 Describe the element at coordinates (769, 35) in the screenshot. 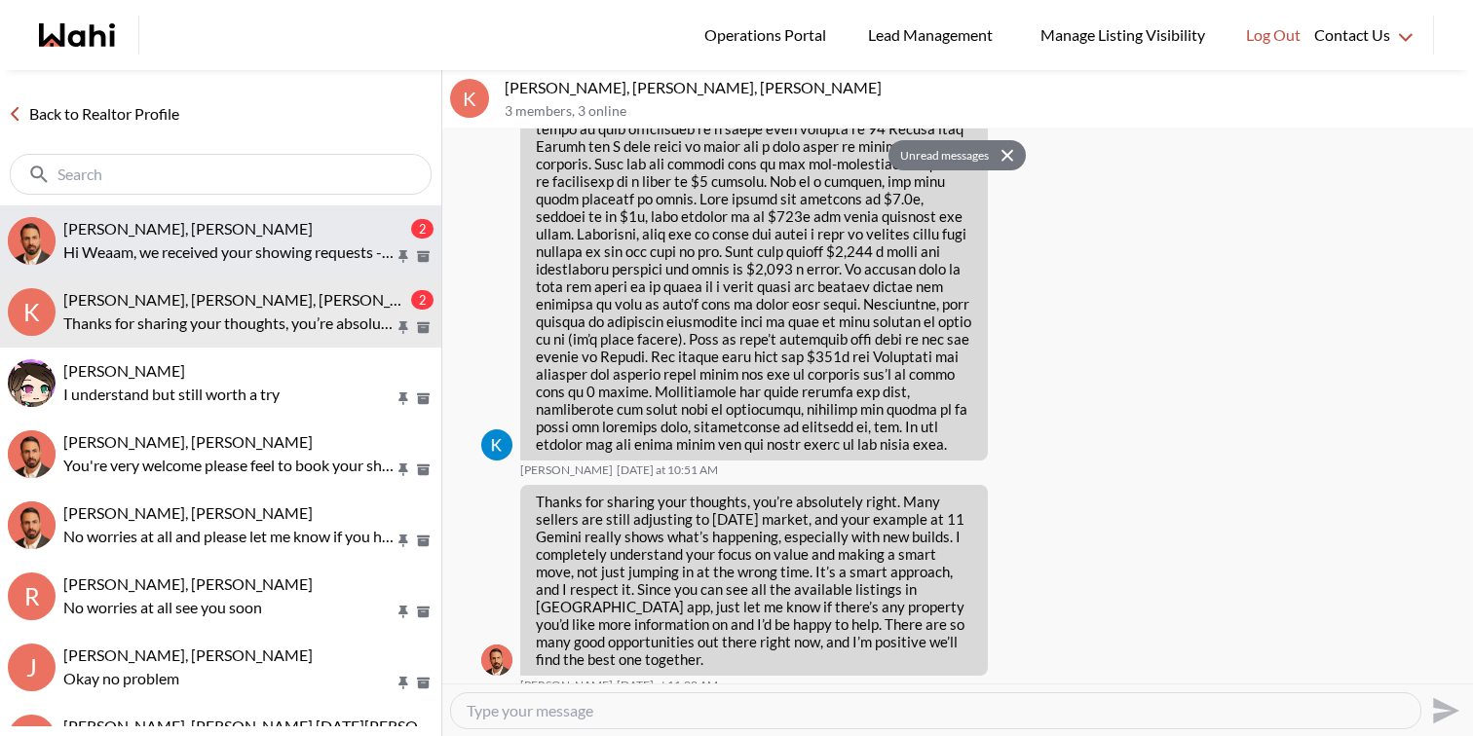

I see `span: Operations Portal` at that location.